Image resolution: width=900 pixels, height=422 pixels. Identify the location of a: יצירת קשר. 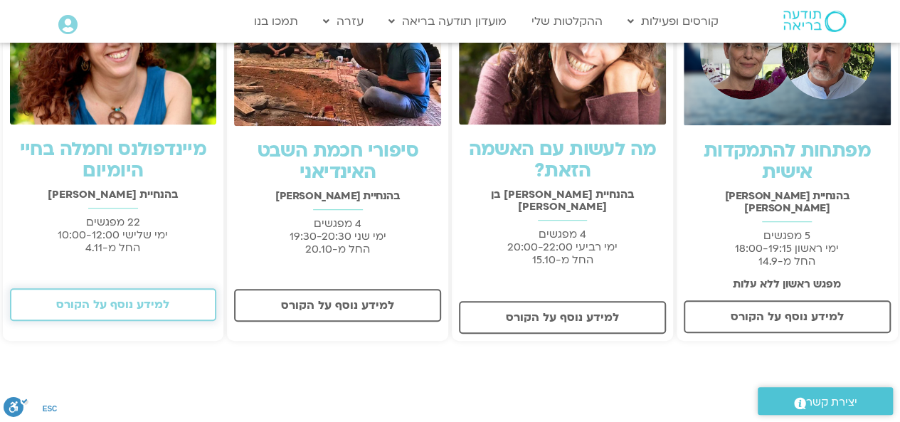
(825, 400).